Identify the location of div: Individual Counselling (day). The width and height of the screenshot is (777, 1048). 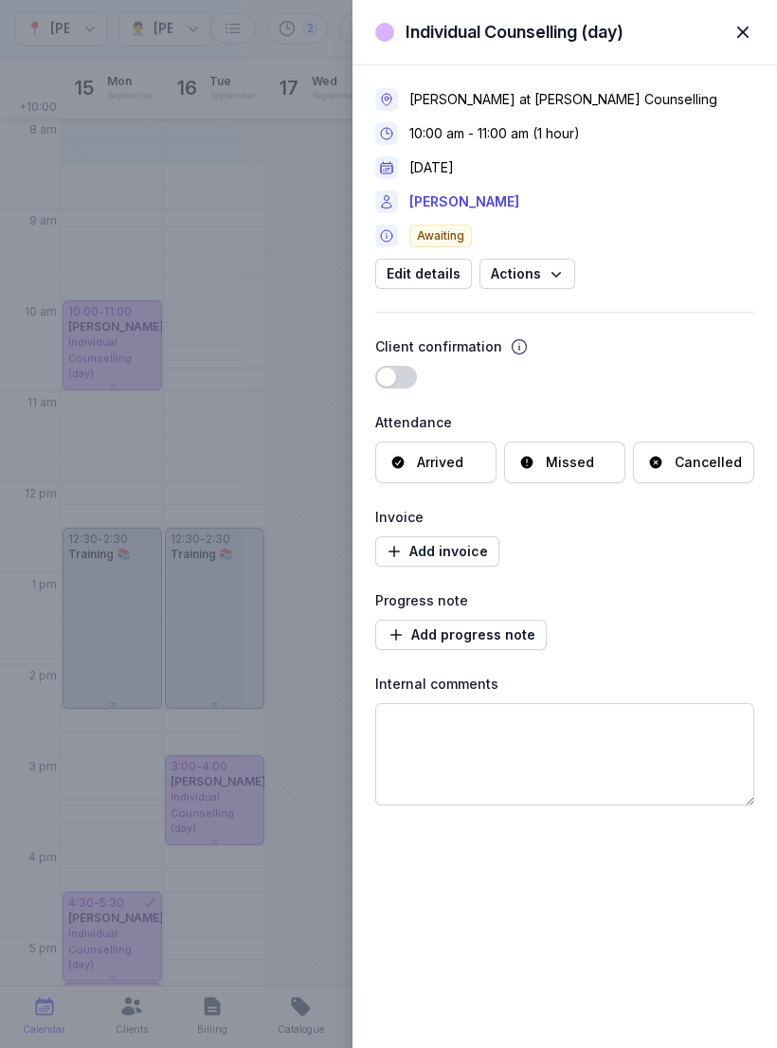
(515, 32).